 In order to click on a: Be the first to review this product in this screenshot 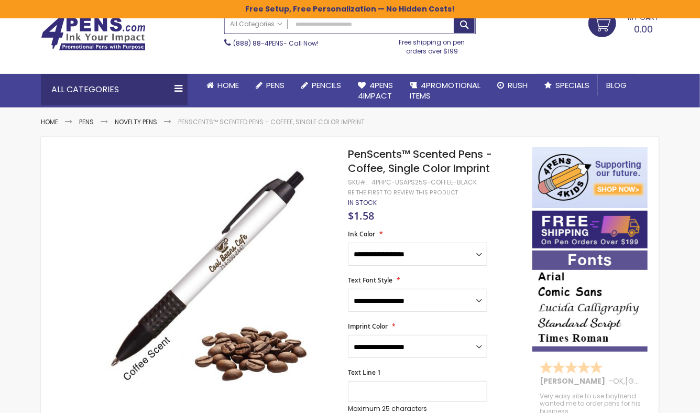, I will do `click(403, 192)`.